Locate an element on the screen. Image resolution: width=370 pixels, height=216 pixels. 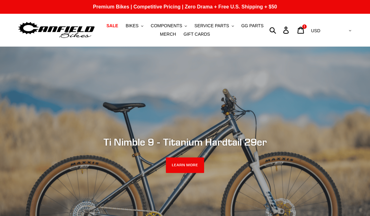
a: GG PARTS is located at coordinates (252, 26).